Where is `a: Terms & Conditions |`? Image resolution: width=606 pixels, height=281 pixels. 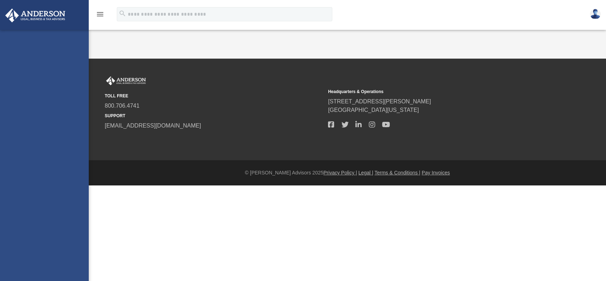
a: Terms & Conditions | is located at coordinates (397, 173).